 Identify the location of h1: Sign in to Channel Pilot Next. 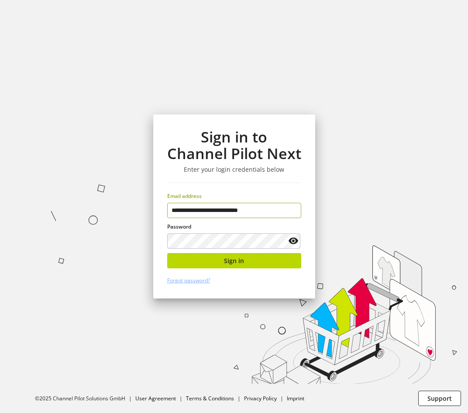
(234, 145).